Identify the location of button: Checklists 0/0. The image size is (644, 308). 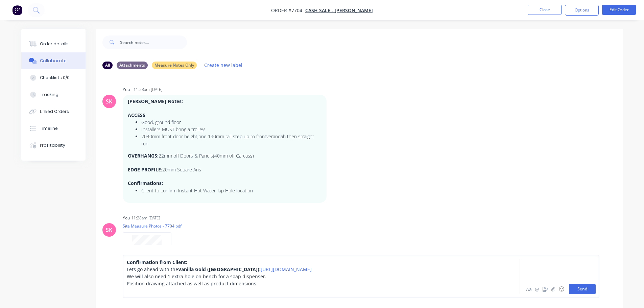
(53, 78).